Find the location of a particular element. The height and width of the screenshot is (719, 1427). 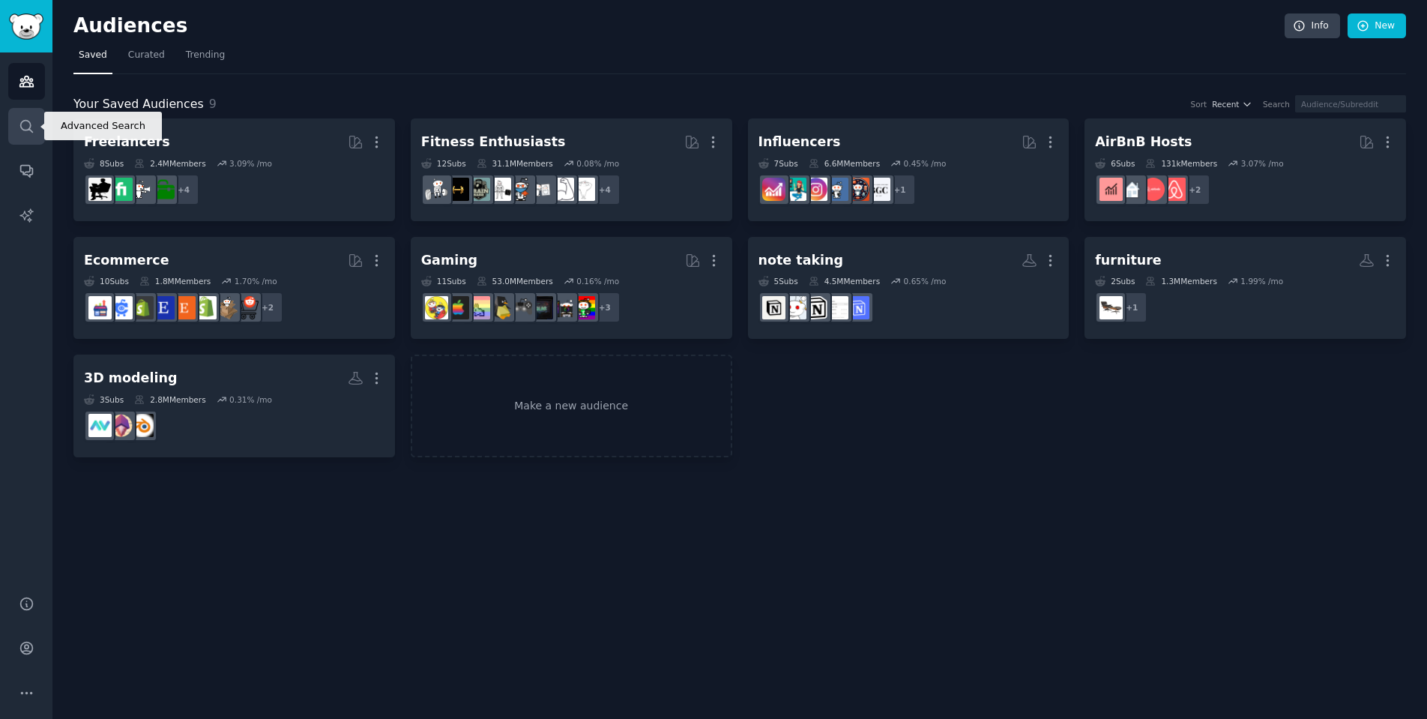

img: BeautyGuruChatter is located at coordinates (878, 189).